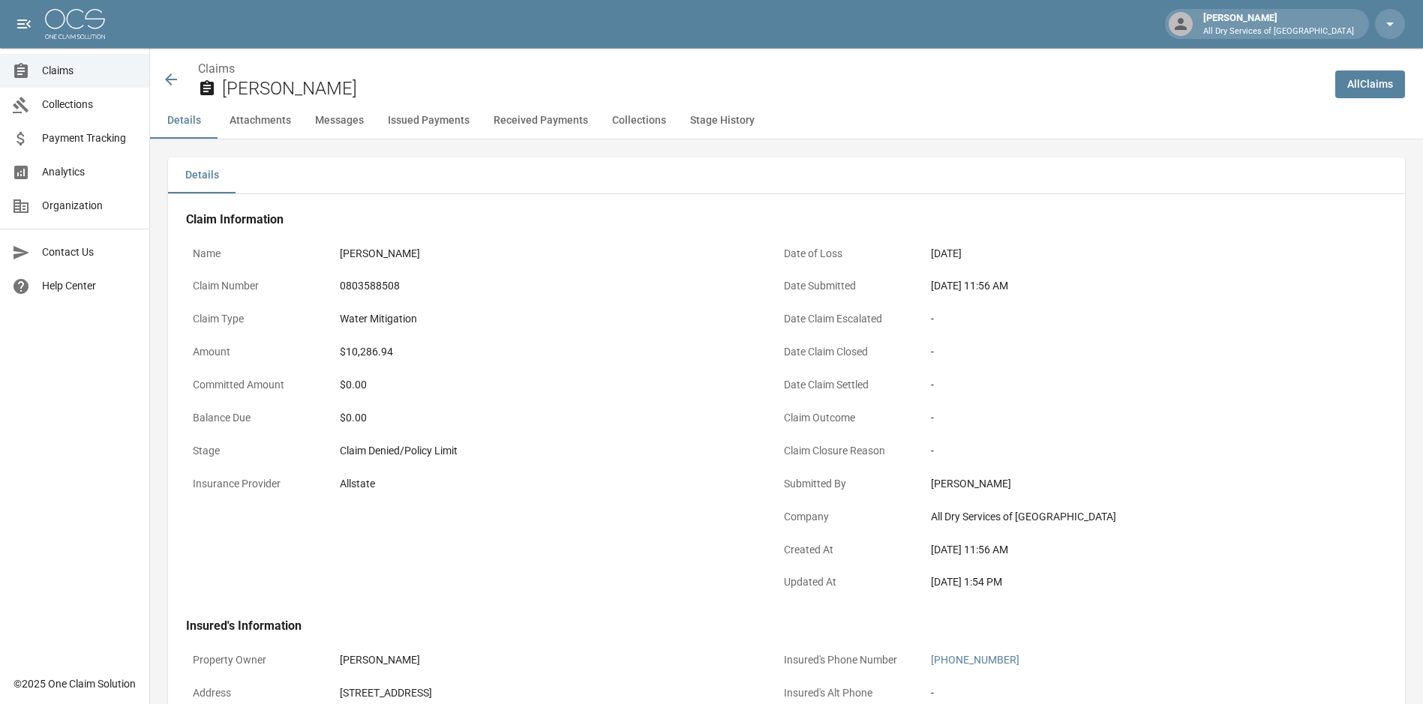  I want to click on p: Claim Outcome, so click(845, 418).